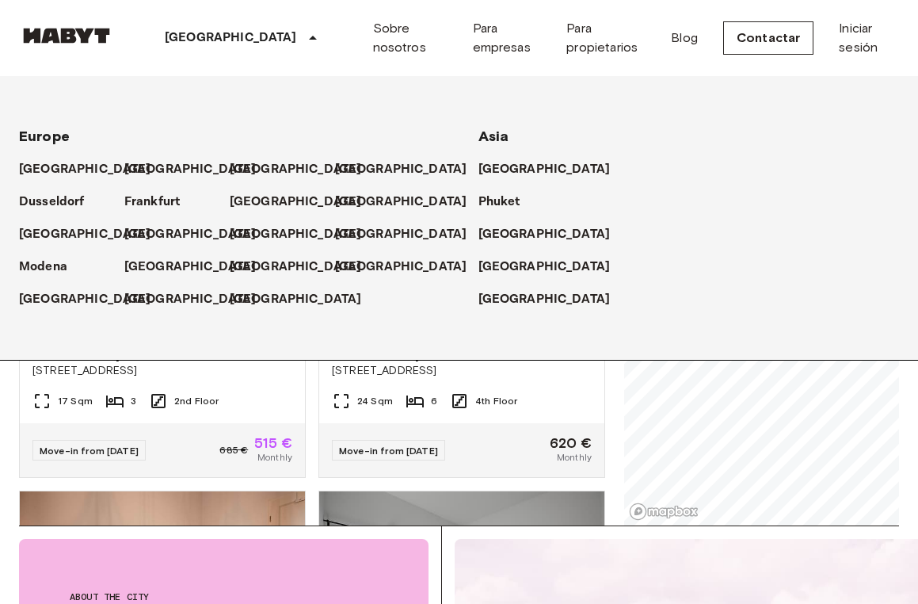 Image resolution: width=918 pixels, height=604 pixels. I want to click on span: 6, so click(434, 401).